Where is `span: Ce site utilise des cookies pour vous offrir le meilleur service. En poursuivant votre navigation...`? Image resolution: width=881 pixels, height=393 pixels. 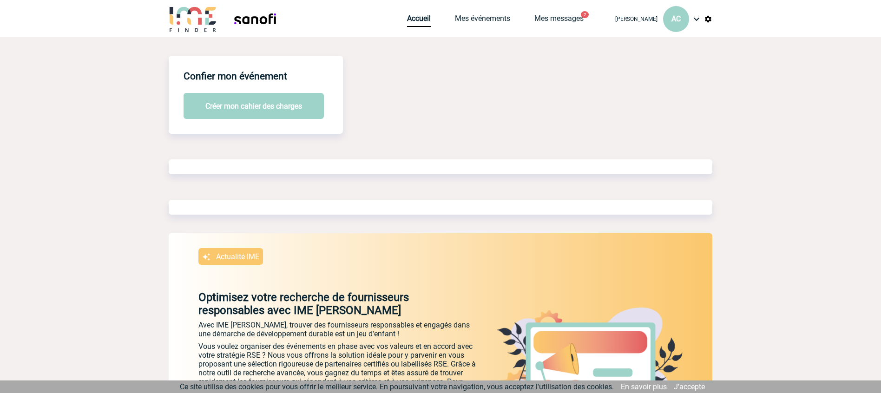
span: Ce site utilise des cookies pour vous offrir le meilleur service. En poursuivant votre navigation... is located at coordinates (397, 387).